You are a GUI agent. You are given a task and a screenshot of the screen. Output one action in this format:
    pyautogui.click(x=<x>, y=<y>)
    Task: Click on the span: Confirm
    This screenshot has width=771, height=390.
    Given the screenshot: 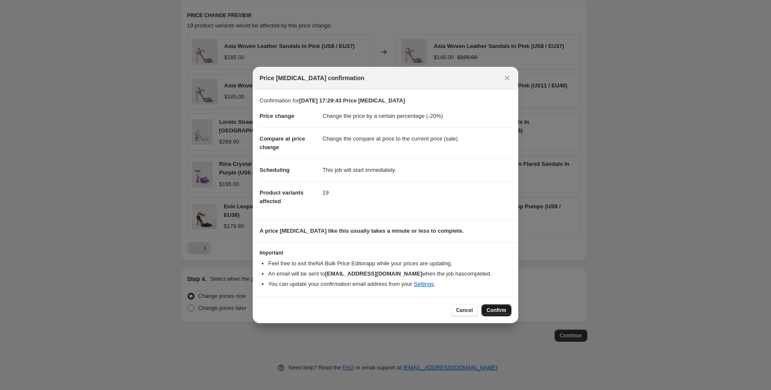 What is the action you would take?
    pyautogui.click(x=496, y=310)
    